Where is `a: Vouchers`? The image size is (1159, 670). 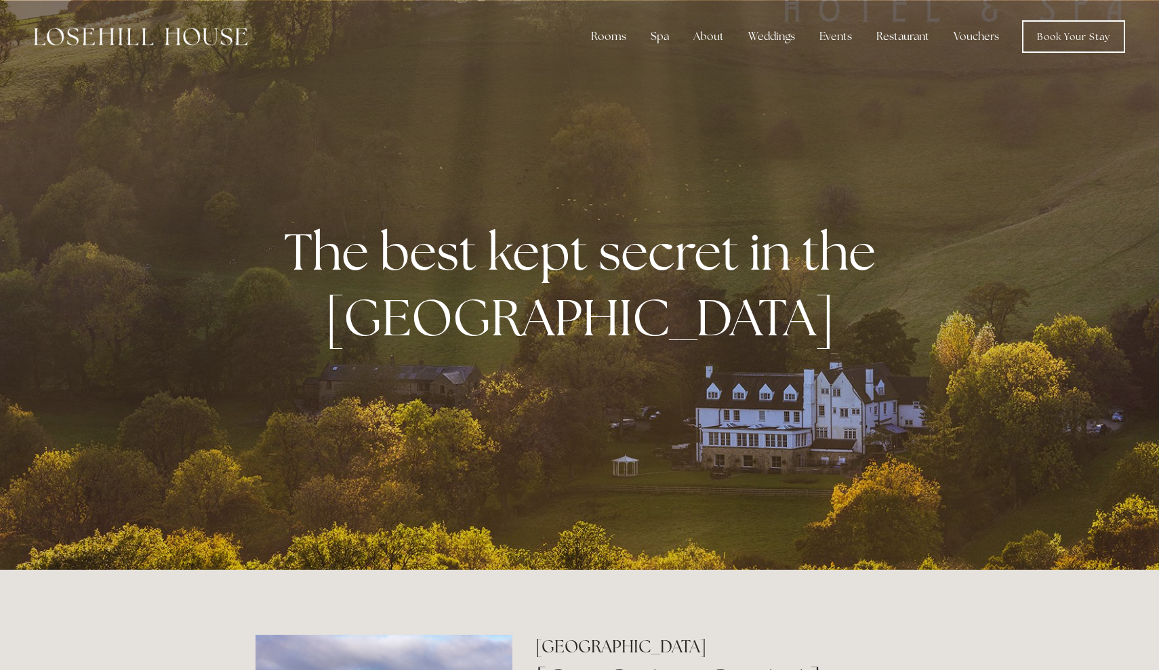 a: Vouchers is located at coordinates (976, 37).